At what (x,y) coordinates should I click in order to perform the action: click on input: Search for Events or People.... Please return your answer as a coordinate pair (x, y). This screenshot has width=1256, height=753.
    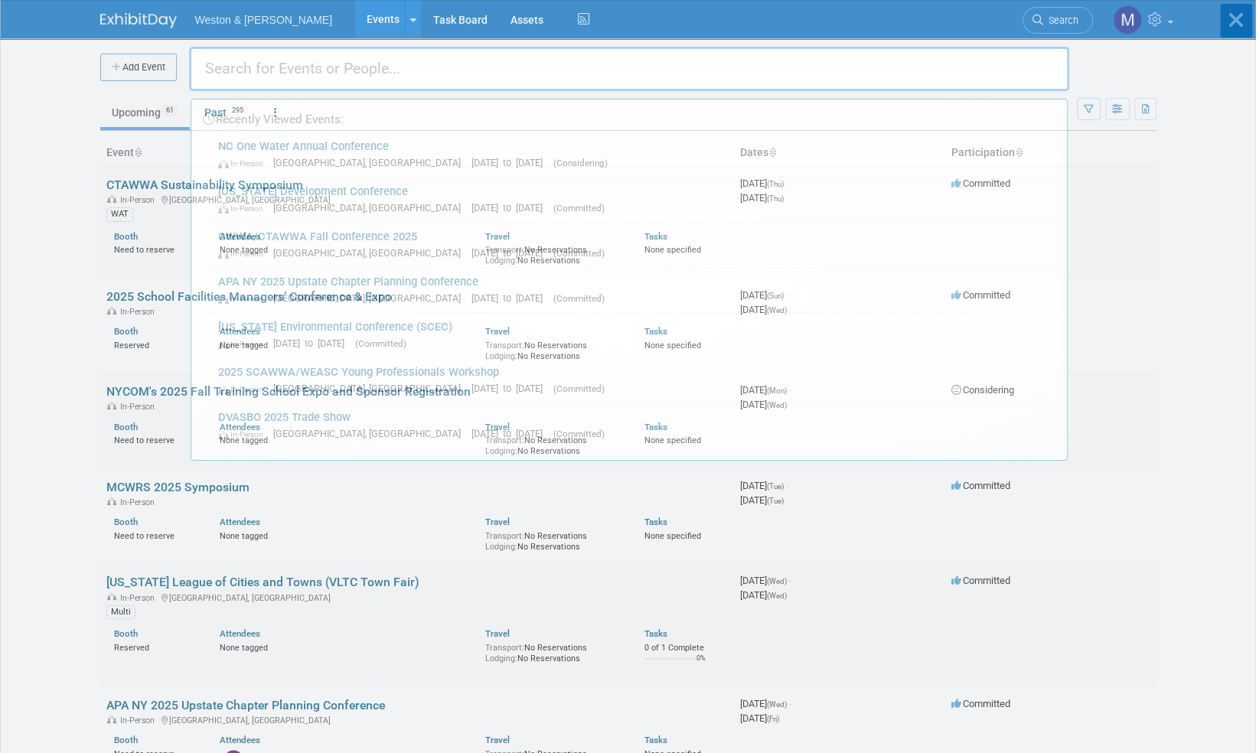
    Looking at the image, I should click on (629, 69).